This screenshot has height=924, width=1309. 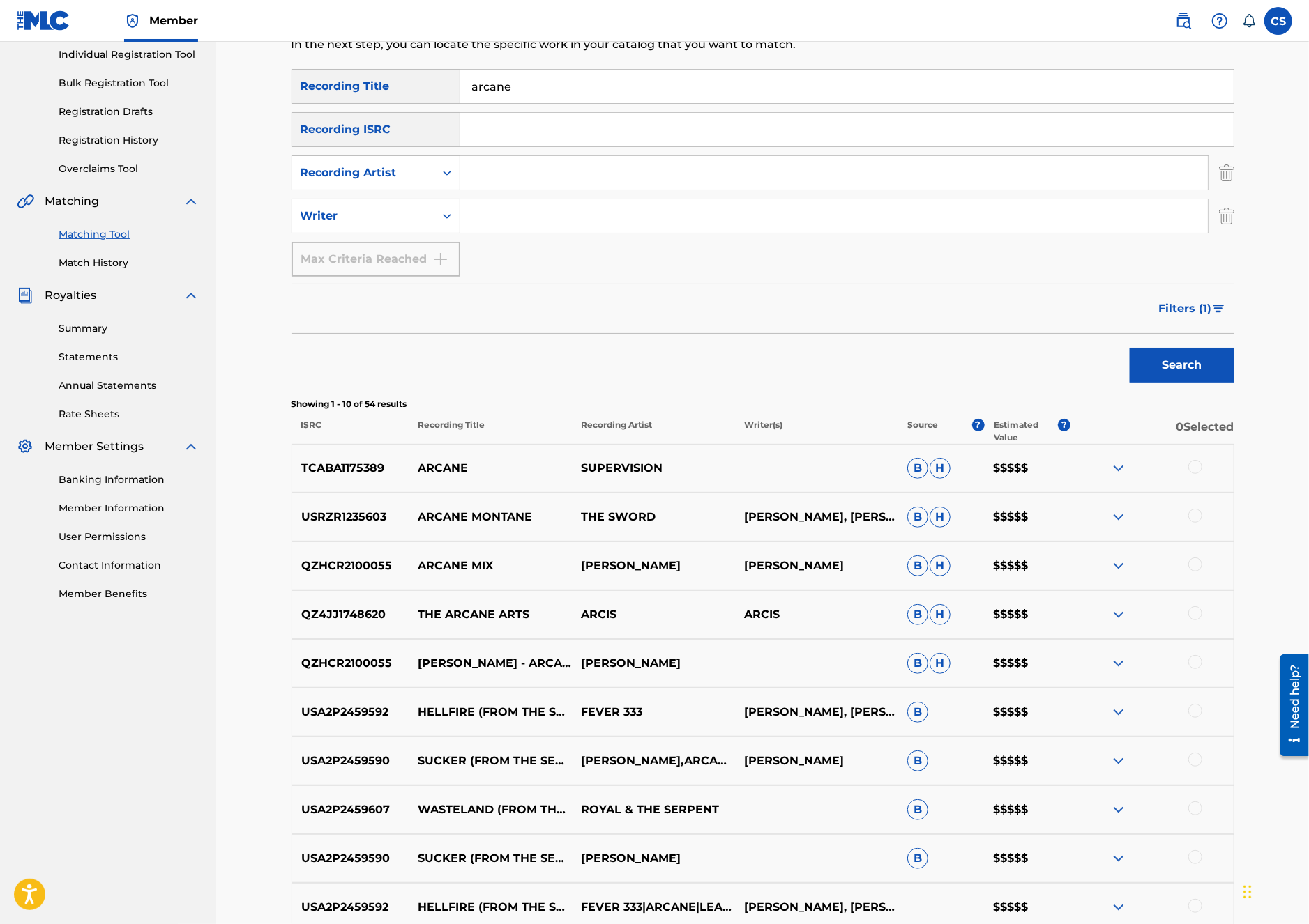 I want to click on img: search, so click(x=1183, y=21).